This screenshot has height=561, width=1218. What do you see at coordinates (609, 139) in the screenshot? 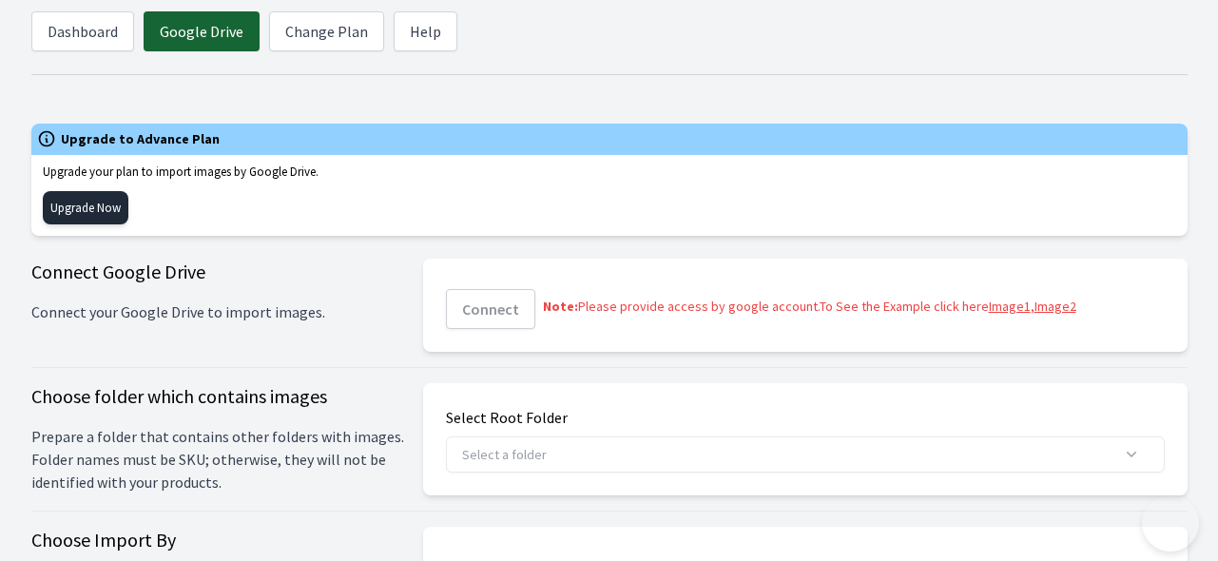
I see `div: Upgrade to Advance Plan` at bounding box center [609, 139].